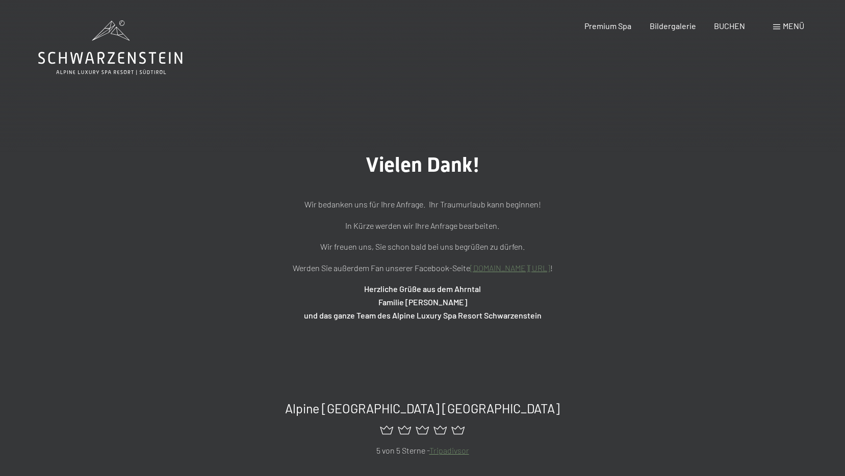  What do you see at coordinates (423, 268) in the screenshot?
I see `p: Werden Sie außerdem Fan unserer Facebook-Seite !` at bounding box center [423, 268].